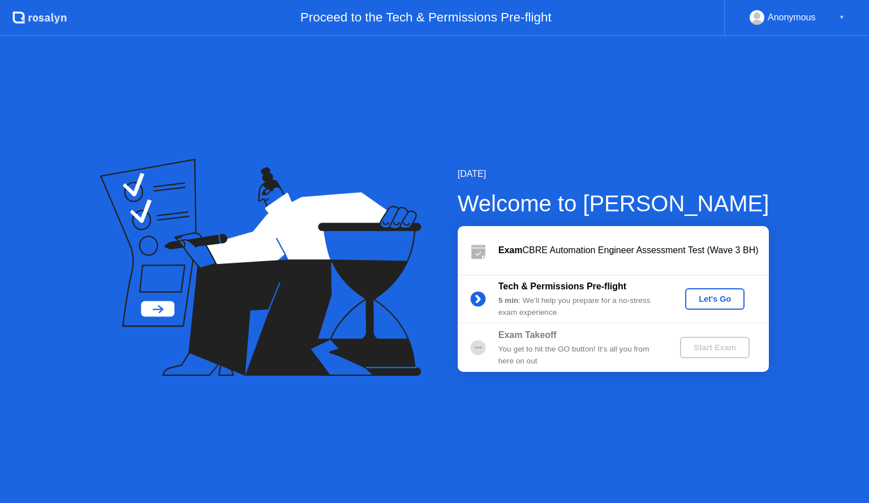 The width and height of the screenshot is (869, 503). I want to click on div: CBRE Automation Engineer Assessment Test (Wave 3 BH), so click(634, 251).